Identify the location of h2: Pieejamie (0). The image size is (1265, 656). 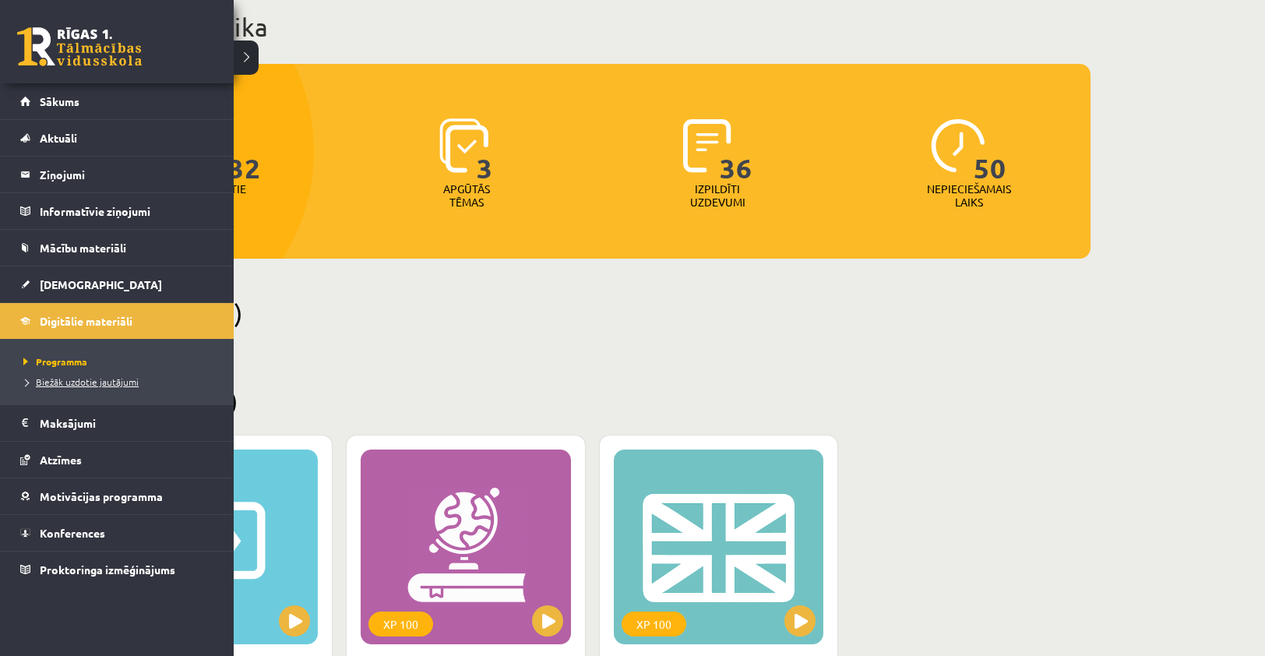
(592, 312).